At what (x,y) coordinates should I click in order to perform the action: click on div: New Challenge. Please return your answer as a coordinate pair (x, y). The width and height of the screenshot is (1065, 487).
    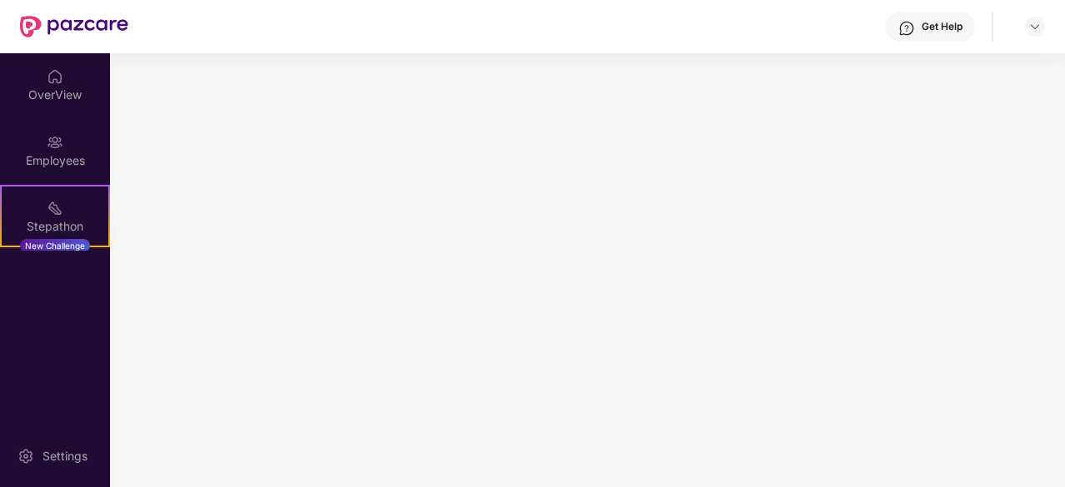
    Looking at the image, I should click on (55, 246).